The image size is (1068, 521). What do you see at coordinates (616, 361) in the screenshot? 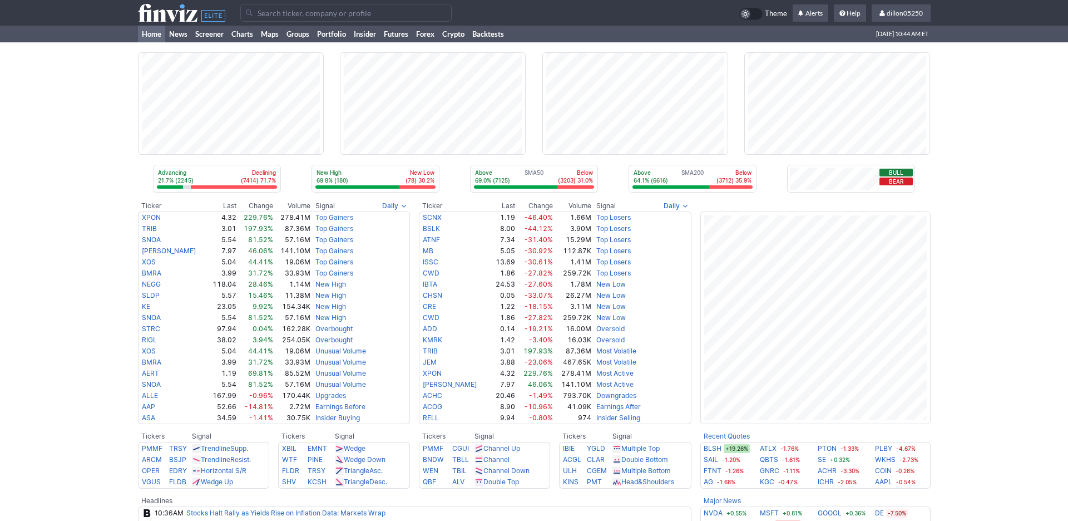
I see `a: Most Volatile` at bounding box center [616, 361].